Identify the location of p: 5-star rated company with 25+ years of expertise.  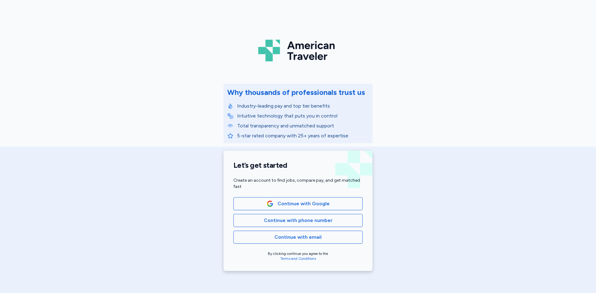
(303, 136).